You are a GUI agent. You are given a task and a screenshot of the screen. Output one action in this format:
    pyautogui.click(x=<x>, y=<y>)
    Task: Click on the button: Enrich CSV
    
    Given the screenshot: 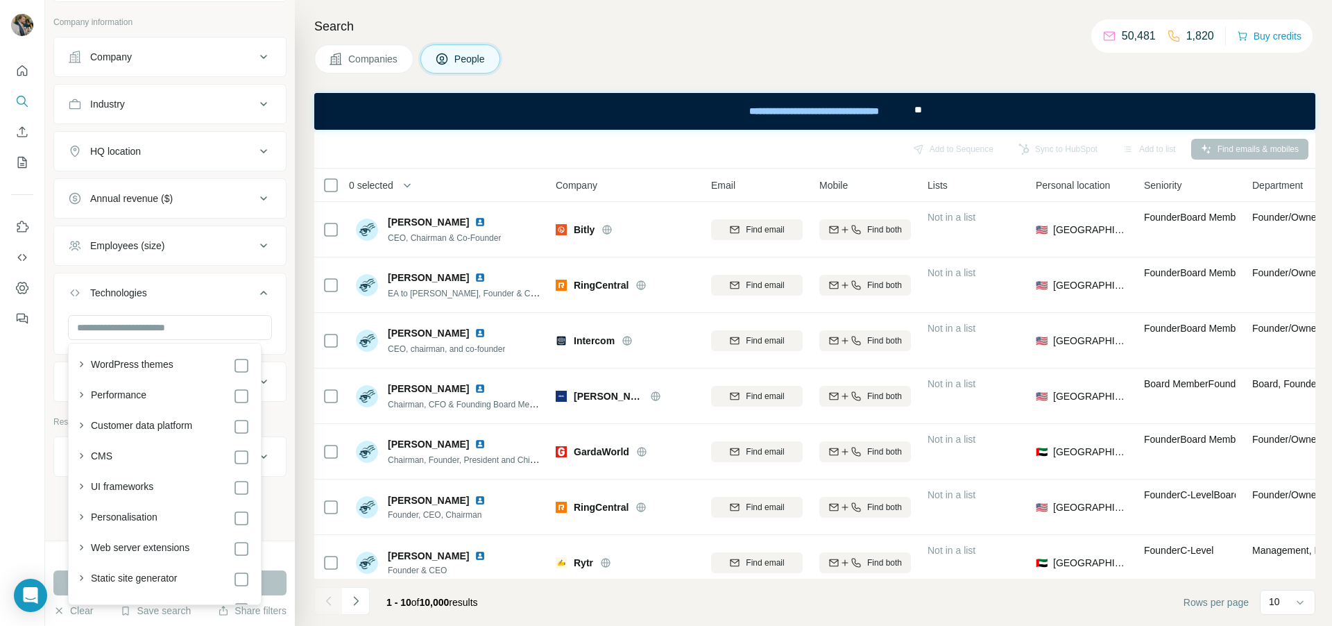 What is the action you would take?
    pyautogui.click(x=22, y=132)
    